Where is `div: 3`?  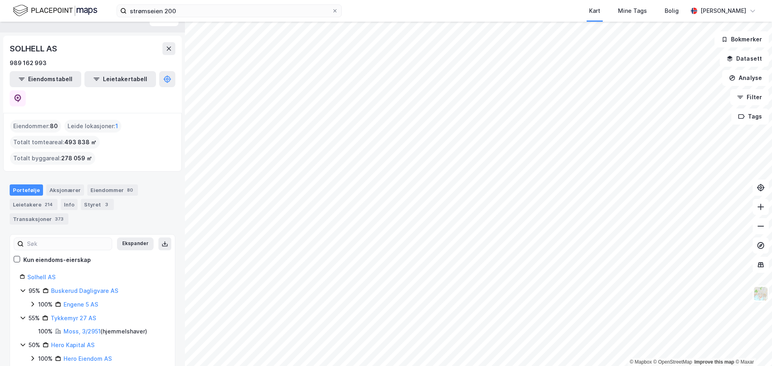 div: 3 is located at coordinates (107, 205).